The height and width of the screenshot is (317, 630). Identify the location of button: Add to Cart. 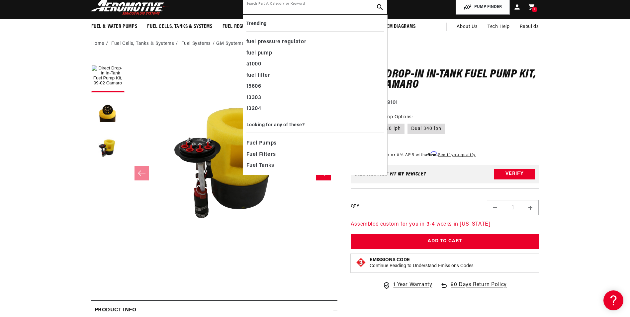
(445, 241).